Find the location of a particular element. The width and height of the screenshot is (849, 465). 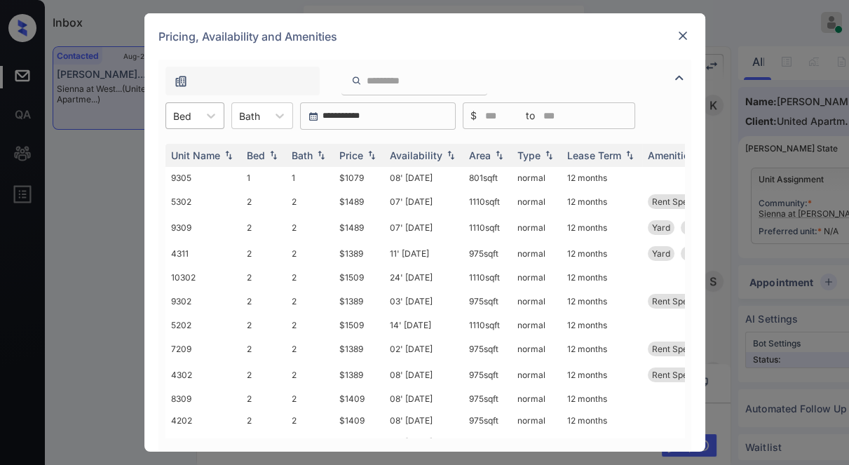

td: 4202 is located at coordinates (203, 420).